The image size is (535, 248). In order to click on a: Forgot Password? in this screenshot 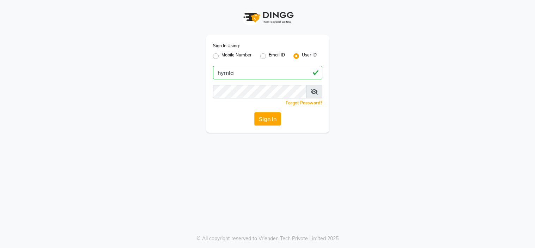, I will do `click(304, 103)`.